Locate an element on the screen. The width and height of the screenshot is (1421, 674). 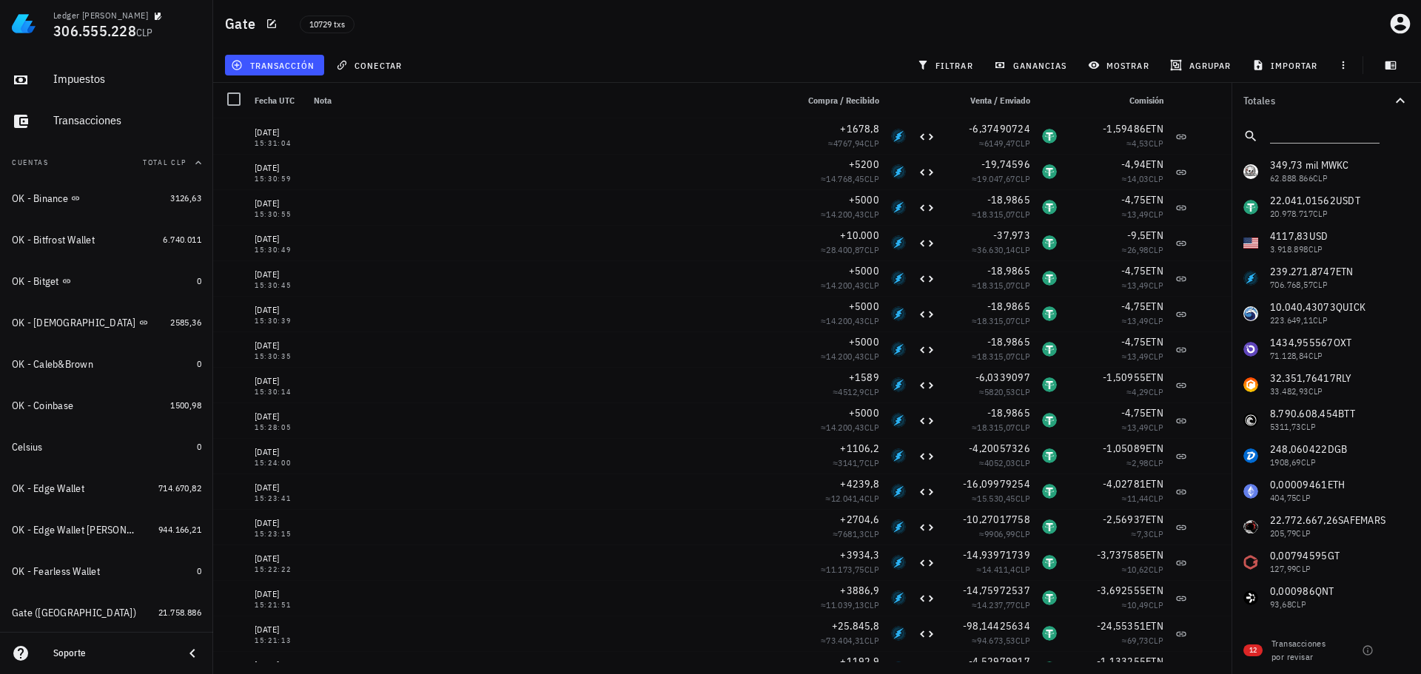
div: Venta / Enviado is located at coordinates (989, 101).